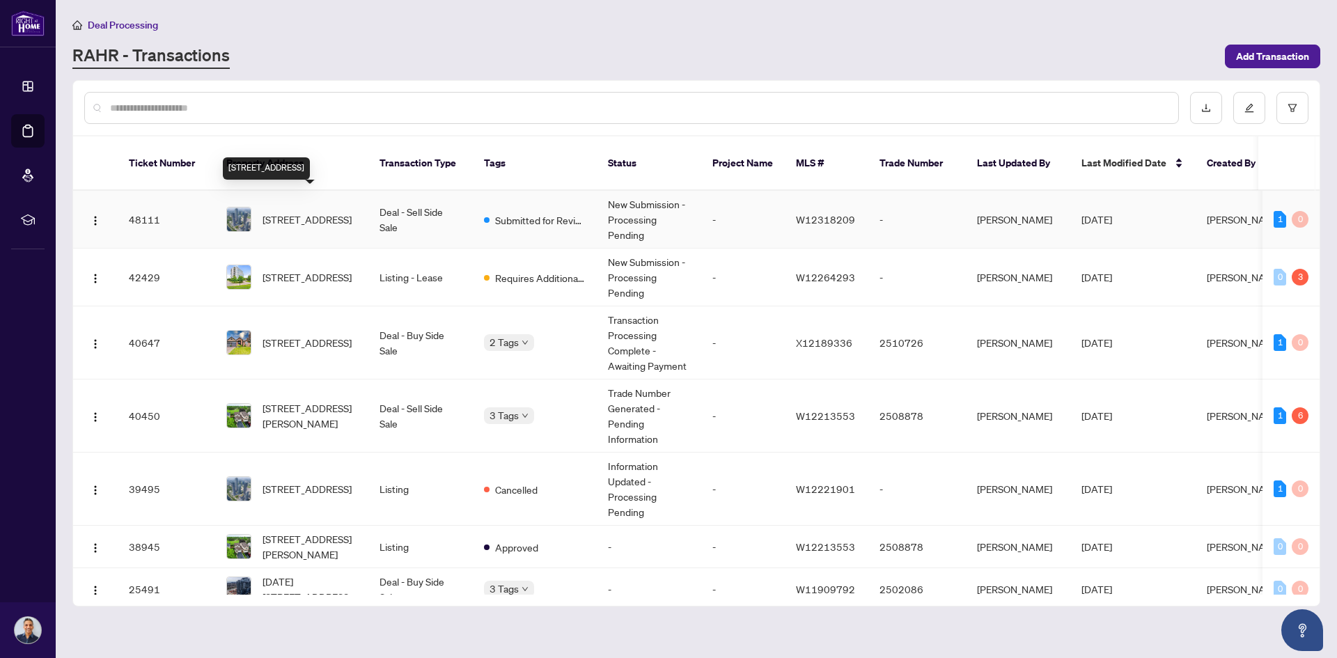 The height and width of the screenshot is (658, 1337). I want to click on td: Trade Number Generated - Pending Information, so click(649, 416).